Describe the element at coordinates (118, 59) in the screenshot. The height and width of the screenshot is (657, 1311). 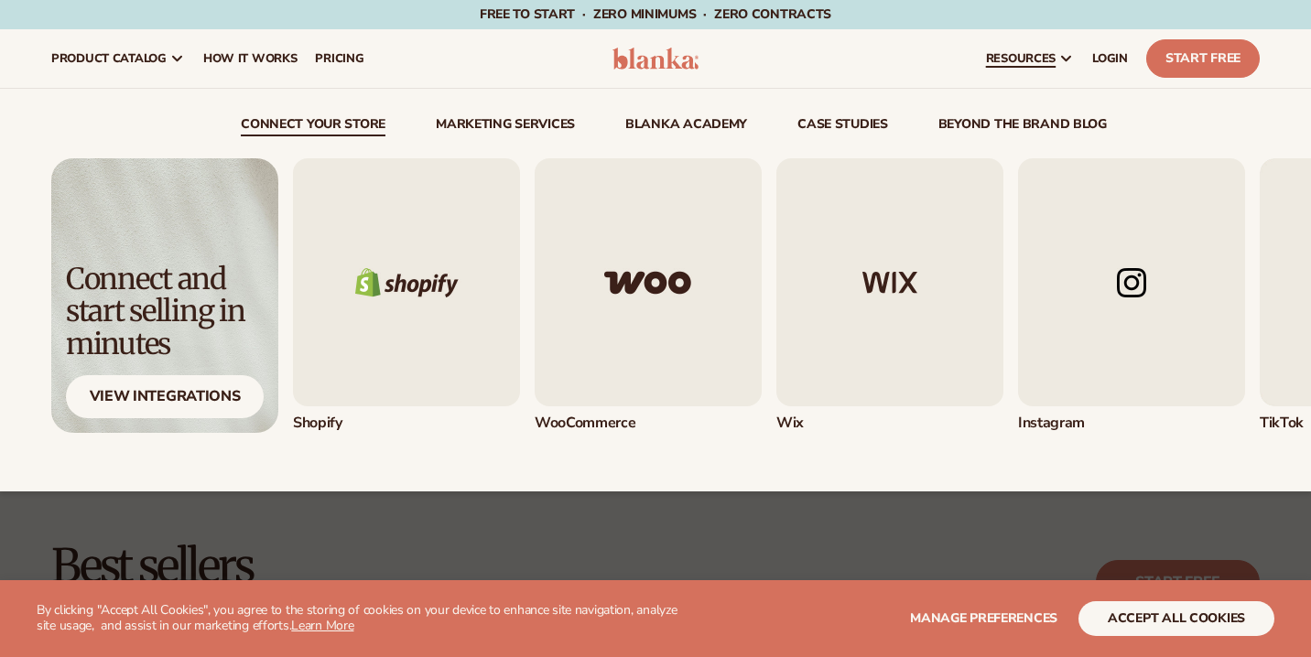
I see `a: product catalog` at that location.